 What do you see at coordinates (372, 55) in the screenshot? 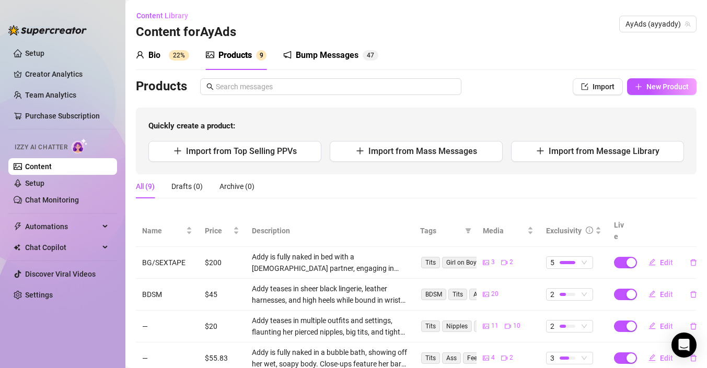
I see `span: 7` at bounding box center [372, 55].